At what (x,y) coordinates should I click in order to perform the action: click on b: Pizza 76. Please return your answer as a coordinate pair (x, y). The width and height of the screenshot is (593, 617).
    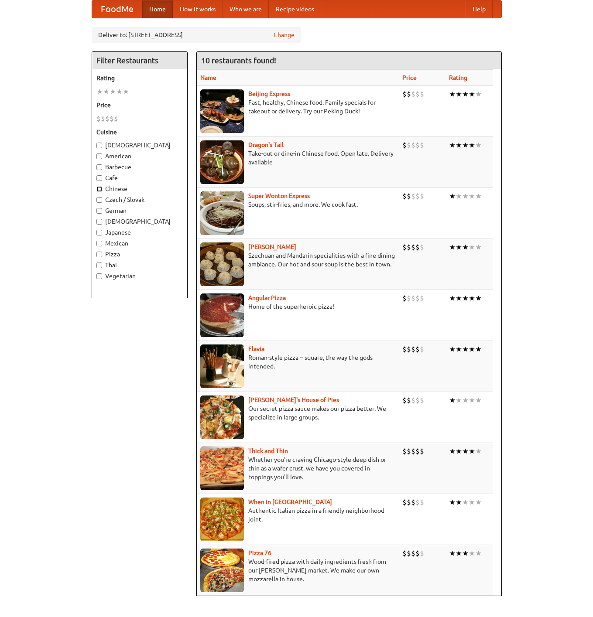
    Looking at the image, I should click on (260, 553).